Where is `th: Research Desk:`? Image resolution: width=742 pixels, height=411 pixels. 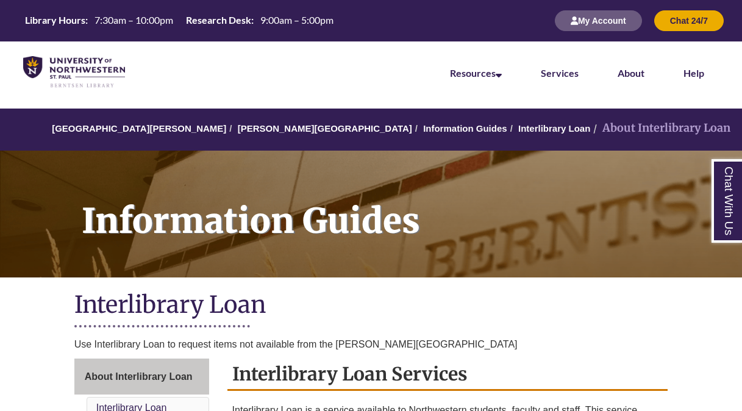
th: Research Desk: is located at coordinates (218, 20).